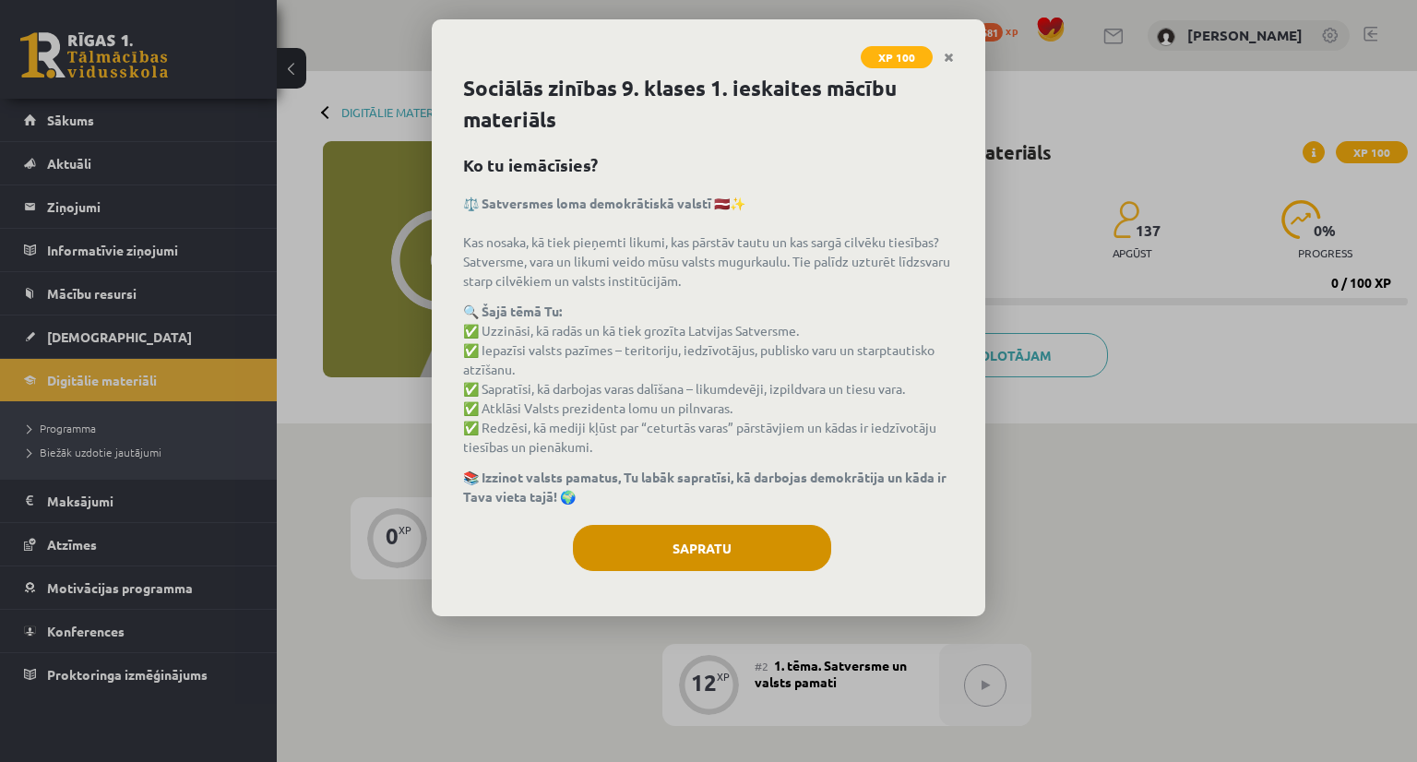 Image resolution: width=1417 pixels, height=762 pixels. I want to click on strong: 📚 Izzinot valsts pamatus, Tu labāk sapratīsi, kā darbojas demokrātija un kāda ir Tava vieta tajā! 🌍, so click(705, 486).